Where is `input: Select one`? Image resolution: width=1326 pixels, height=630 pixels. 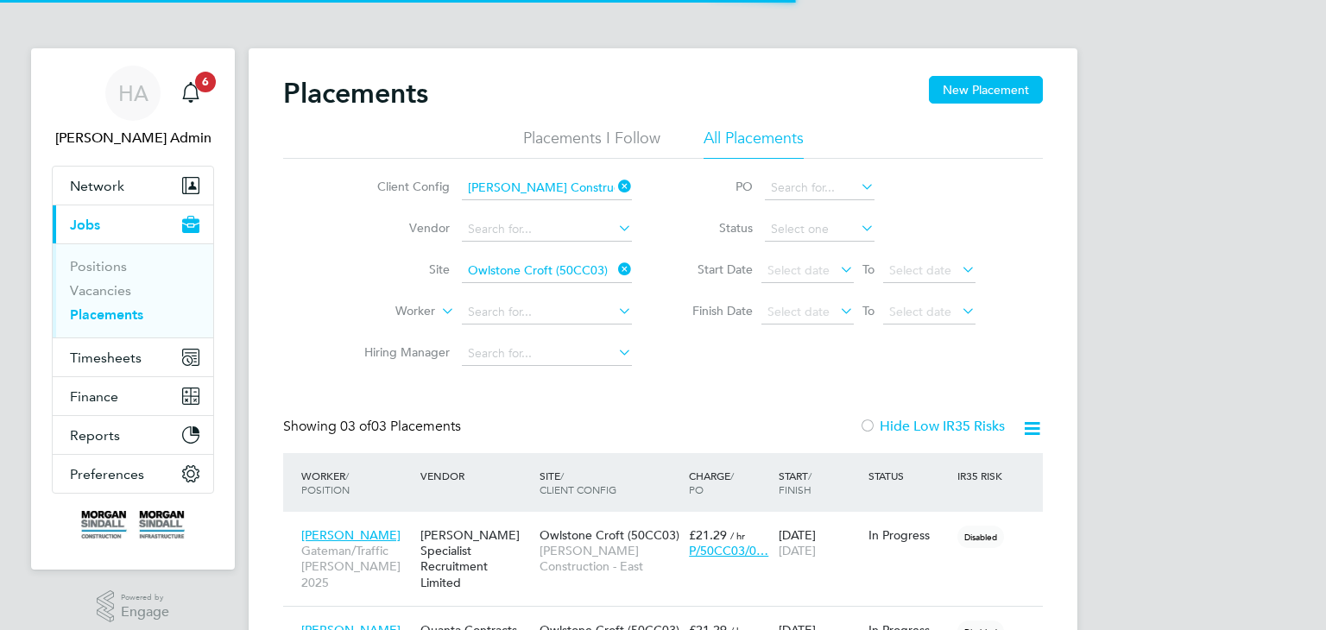 input: Select one is located at coordinates (819, 230).